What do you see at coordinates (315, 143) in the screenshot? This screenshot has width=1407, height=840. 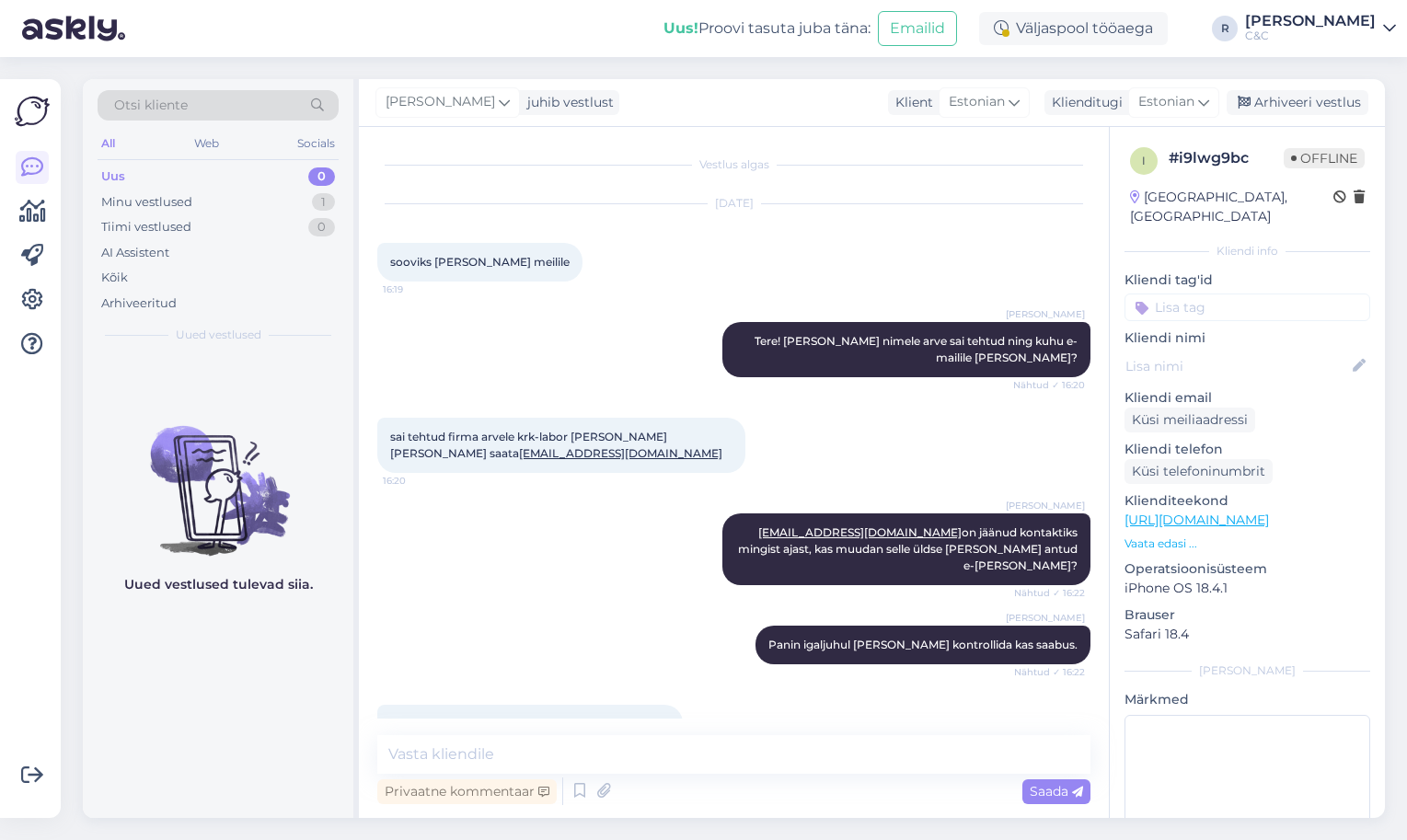 I see `div: Socials` at bounding box center [315, 143].